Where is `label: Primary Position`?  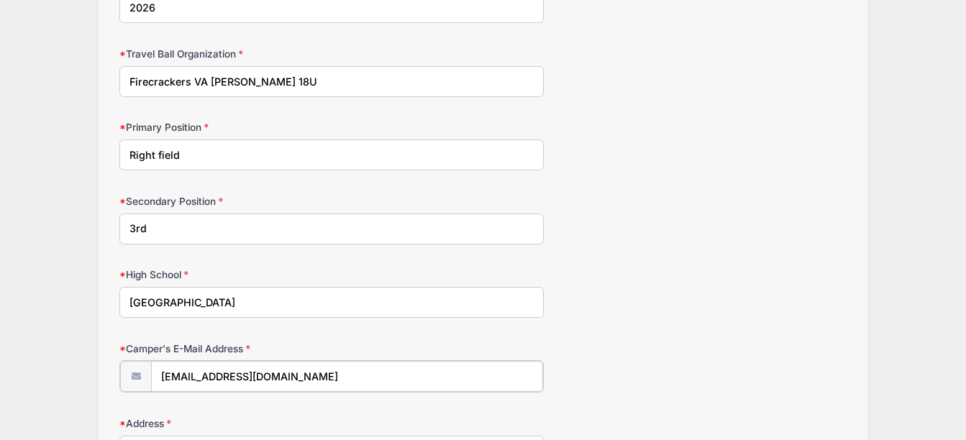 label: Primary Position is located at coordinates (240, 127).